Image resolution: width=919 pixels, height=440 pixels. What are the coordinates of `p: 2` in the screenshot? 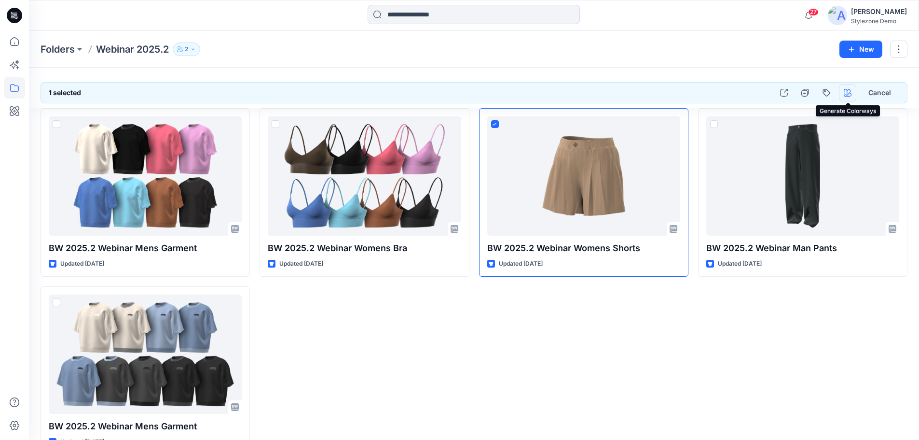 It's located at (186, 49).